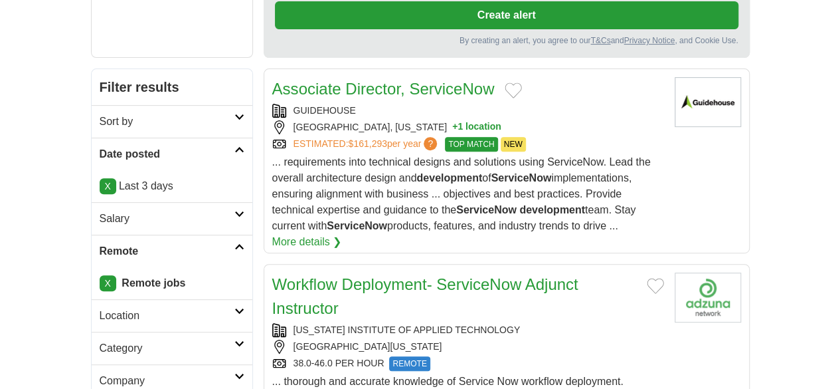 The image size is (840, 389). I want to click on span: REMOTE, so click(409, 363).